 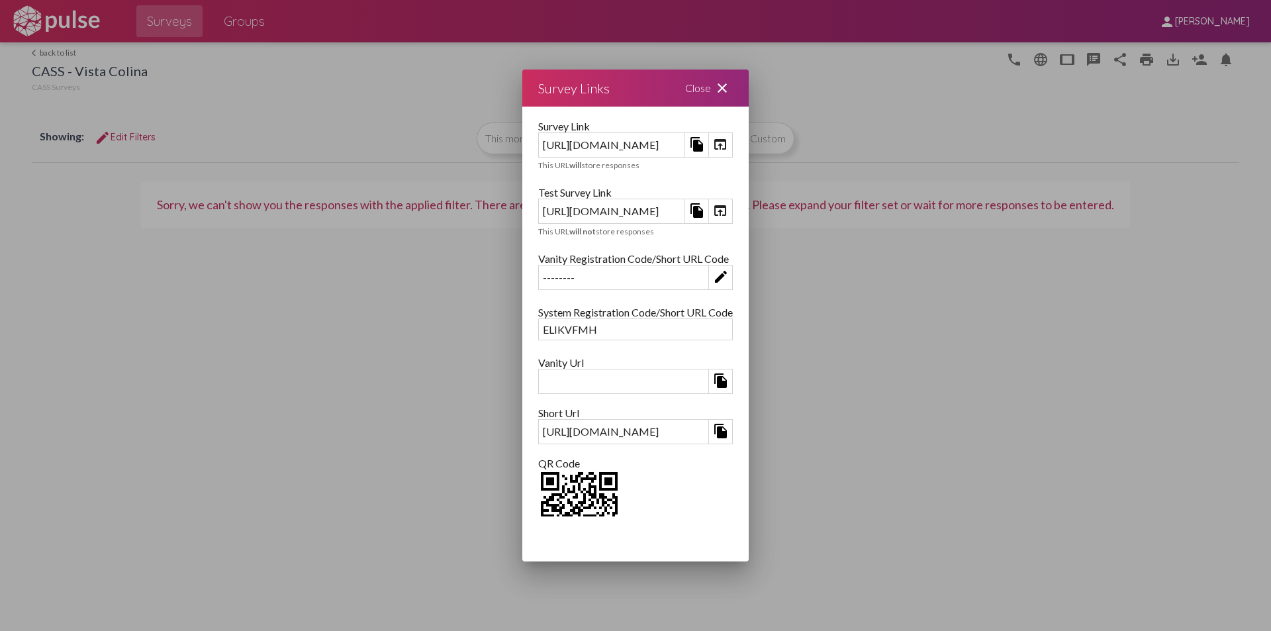 I want to click on b: will not, so click(x=582, y=231).